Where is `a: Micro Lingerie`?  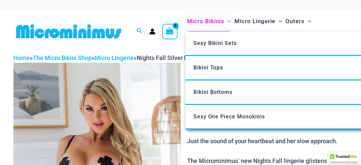 a: Micro Lingerie is located at coordinates (114, 58).